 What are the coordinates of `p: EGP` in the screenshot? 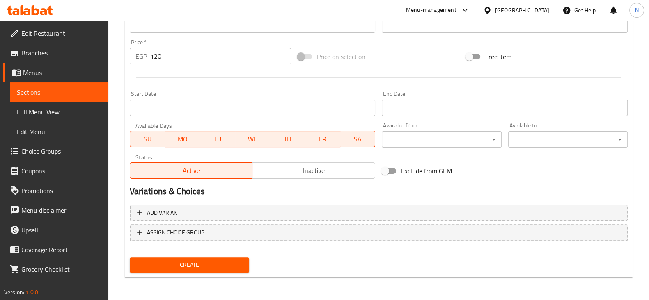 It's located at (141, 56).